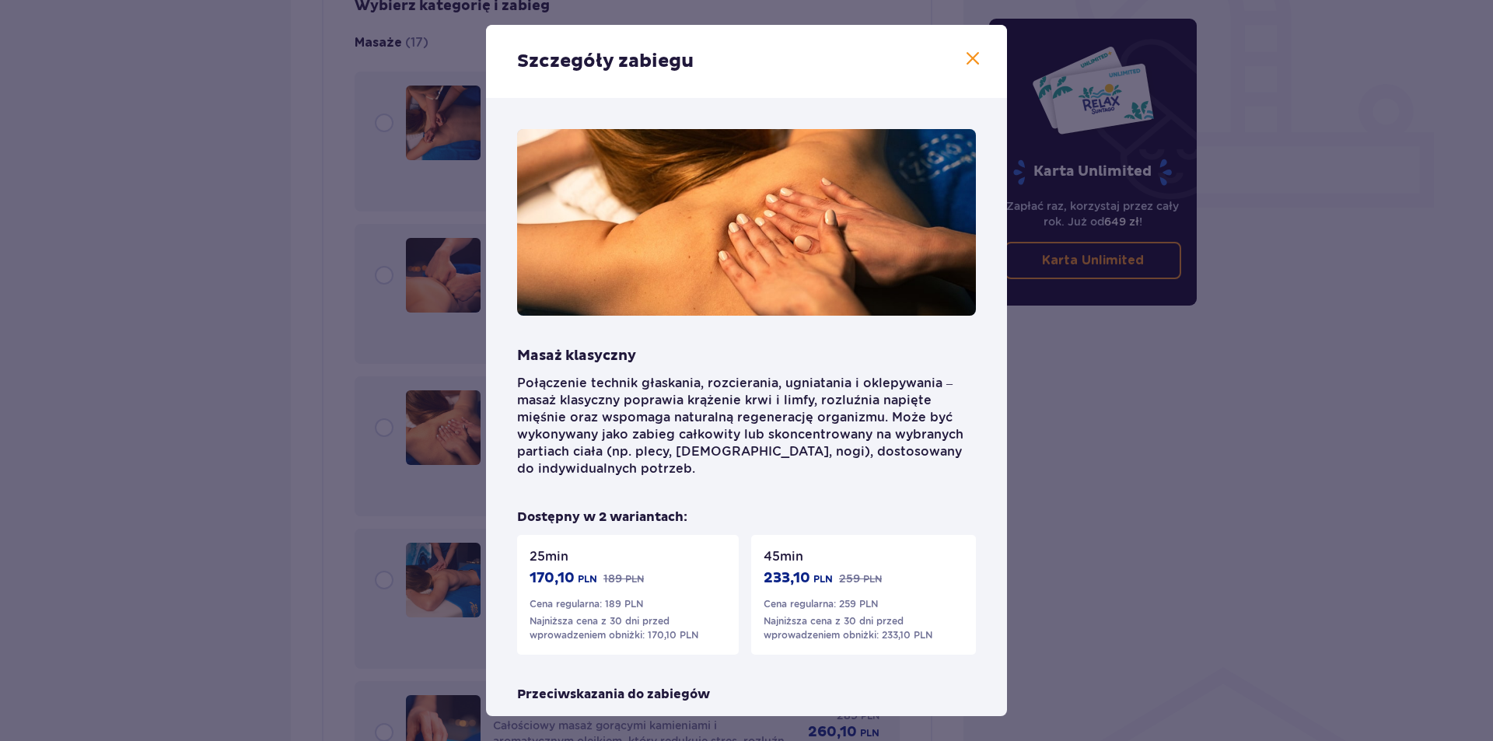 This screenshot has height=741, width=1493. Describe the element at coordinates (783, 557) in the screenshot. I see `p: 45 min` at that location.